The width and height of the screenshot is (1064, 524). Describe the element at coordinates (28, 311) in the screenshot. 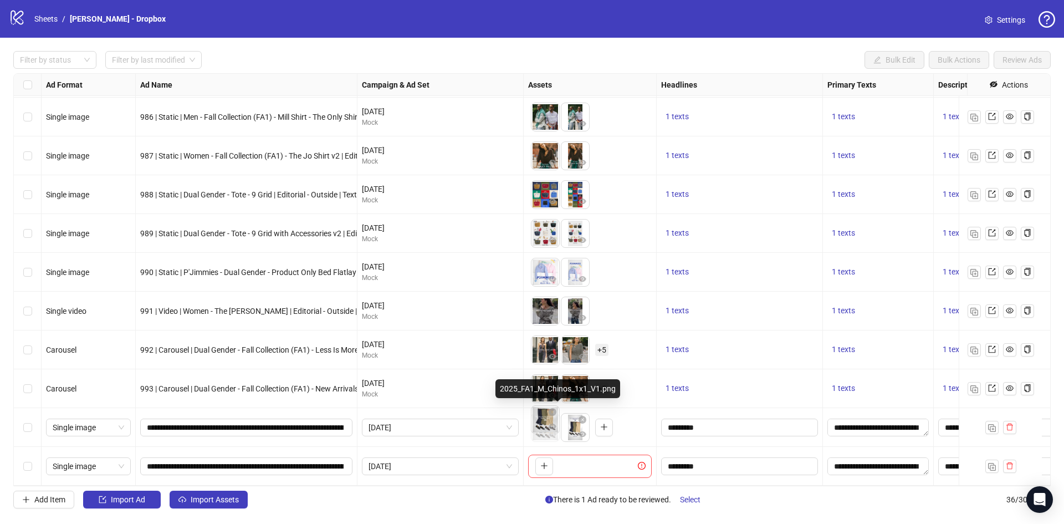

I see `div: Select row 32` at that location.